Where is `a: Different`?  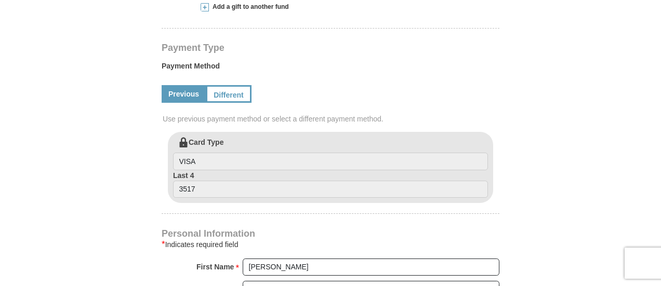 a: Different is located at coordinates (229, 94).